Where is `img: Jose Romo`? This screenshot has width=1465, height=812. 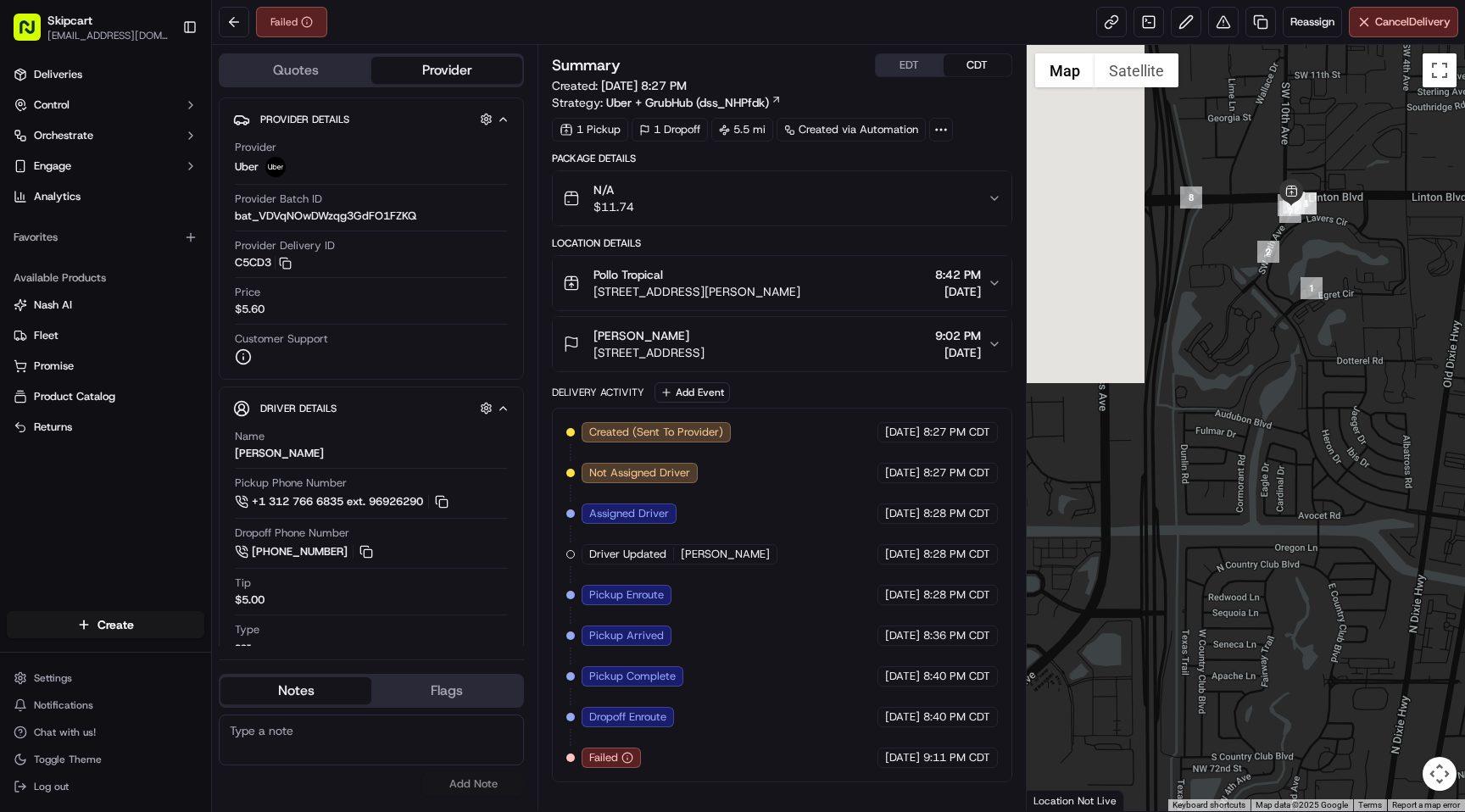
img: Jose Romo is located at coordinates (31, 260).